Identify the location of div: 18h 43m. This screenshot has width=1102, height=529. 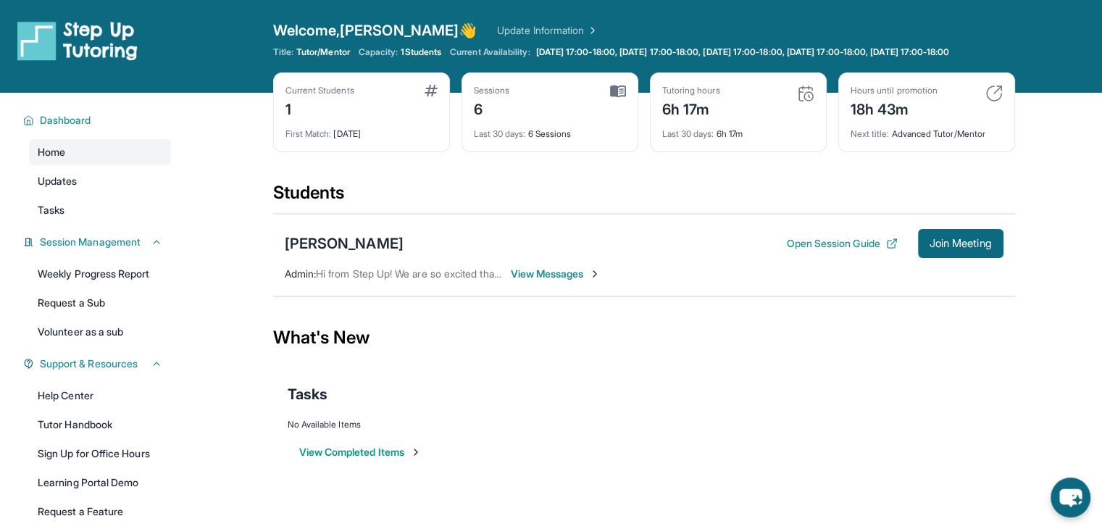
(894, 108).